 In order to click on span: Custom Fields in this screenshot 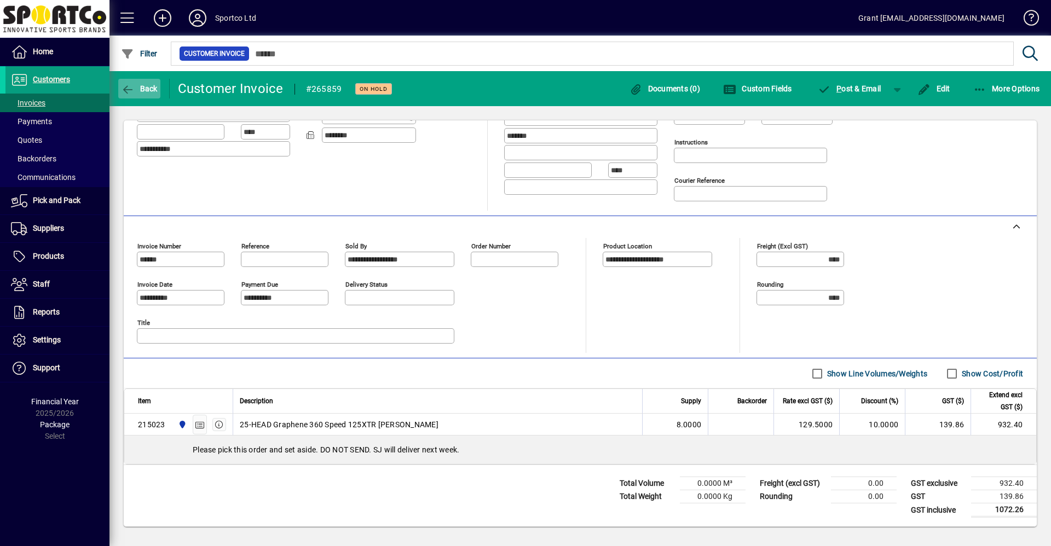, I will do `click(757, 89)`.